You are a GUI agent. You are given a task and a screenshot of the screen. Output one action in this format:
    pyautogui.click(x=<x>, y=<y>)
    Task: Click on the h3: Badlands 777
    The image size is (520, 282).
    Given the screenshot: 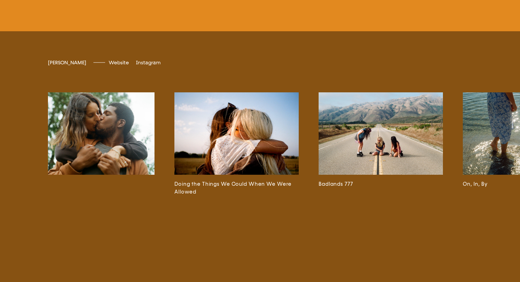 What is the action you would take?
    pyautogui.click(x=381, y=184)
    